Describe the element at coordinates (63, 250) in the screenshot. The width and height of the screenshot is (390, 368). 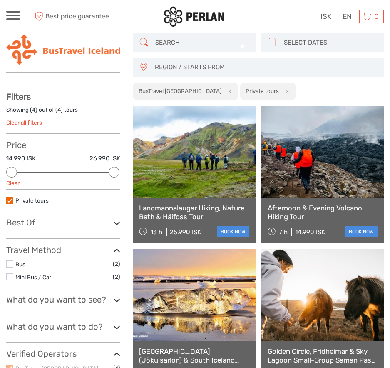
I see `h3: Travel Method` at that location.